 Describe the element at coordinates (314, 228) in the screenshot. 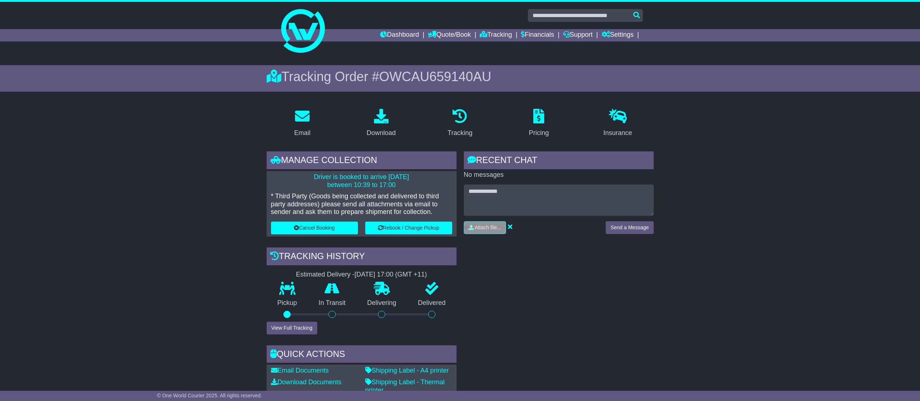

I see `button: Cancel Booking` at that location.